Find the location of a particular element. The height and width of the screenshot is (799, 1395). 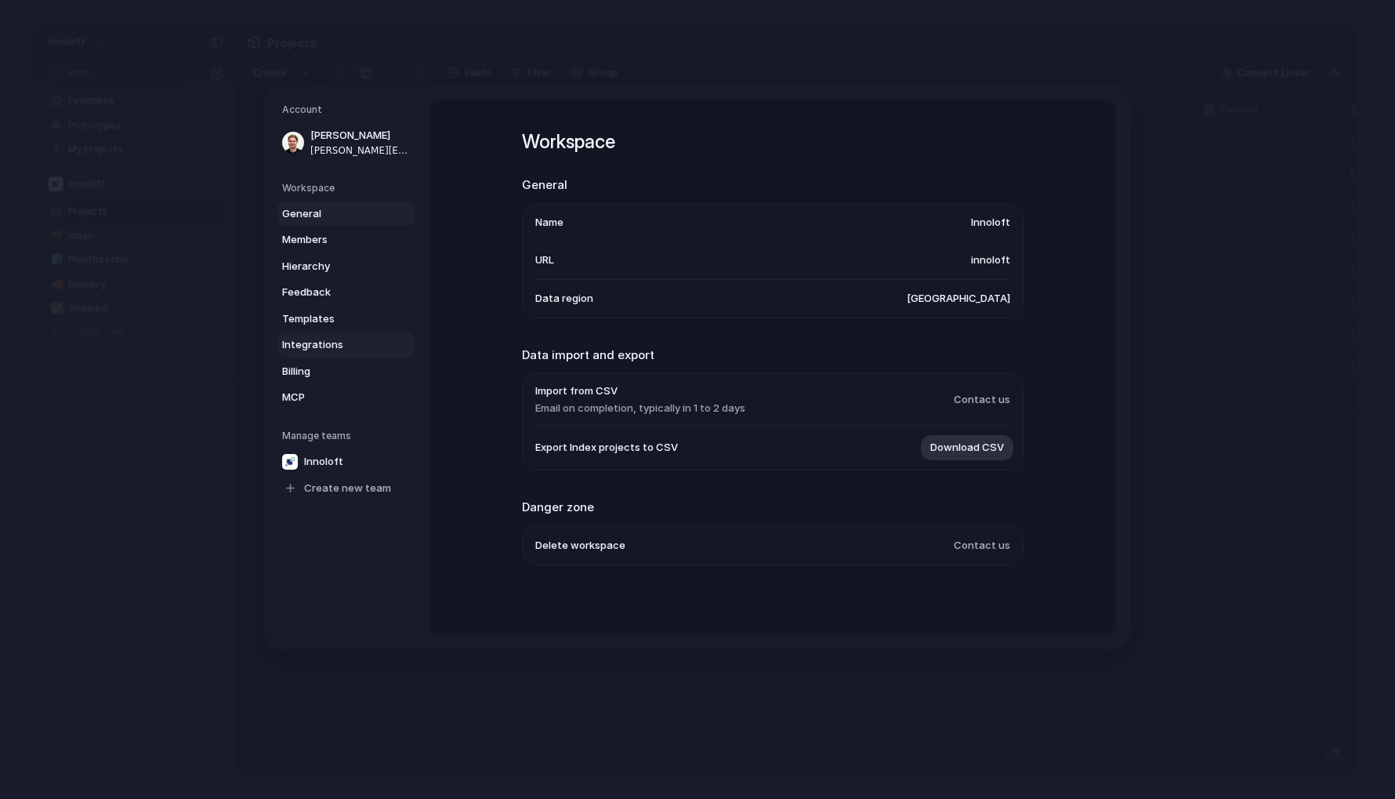

a: Templates is located at coordinates (346, 319).